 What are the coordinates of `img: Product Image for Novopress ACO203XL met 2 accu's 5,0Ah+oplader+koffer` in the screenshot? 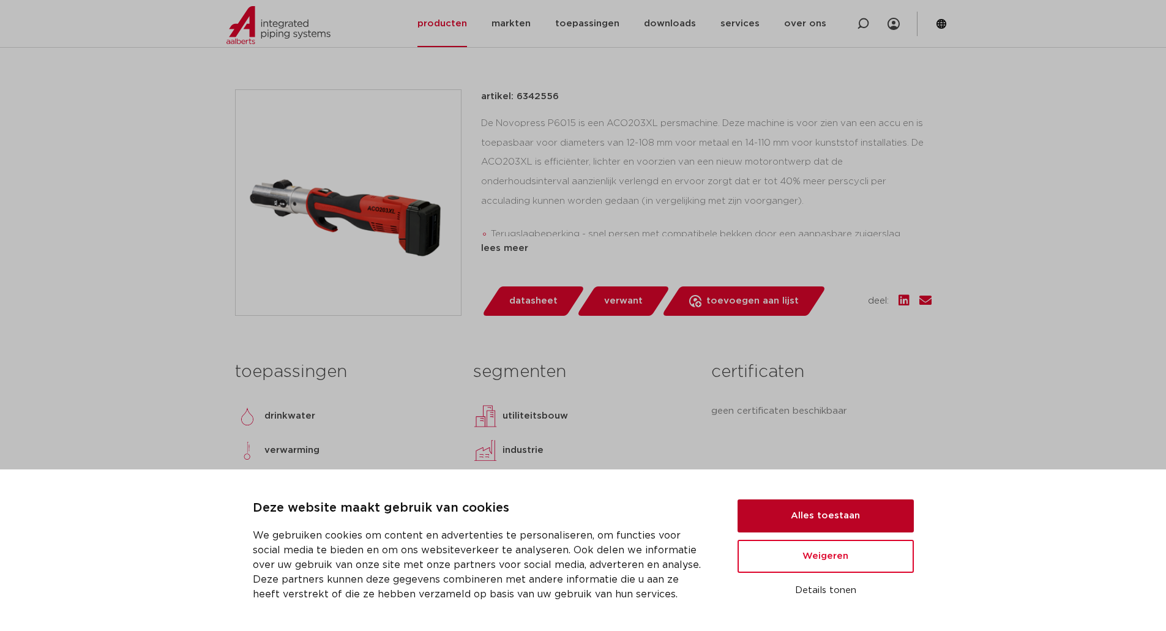 It's located at (348, 203).